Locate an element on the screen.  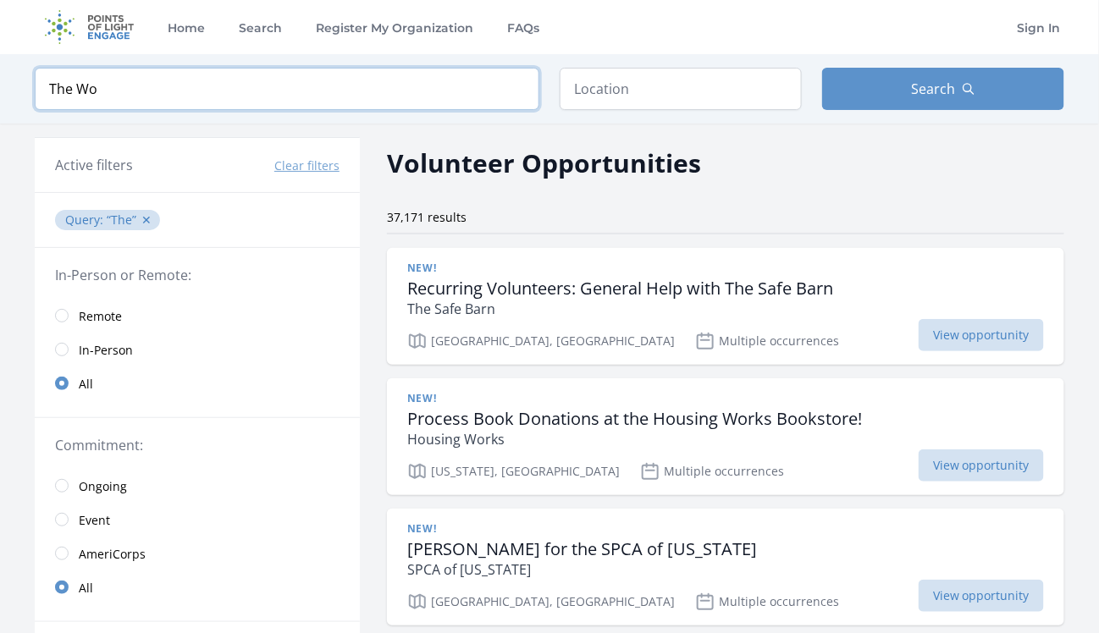
a: In-Person is located at coordinates (197, 350).